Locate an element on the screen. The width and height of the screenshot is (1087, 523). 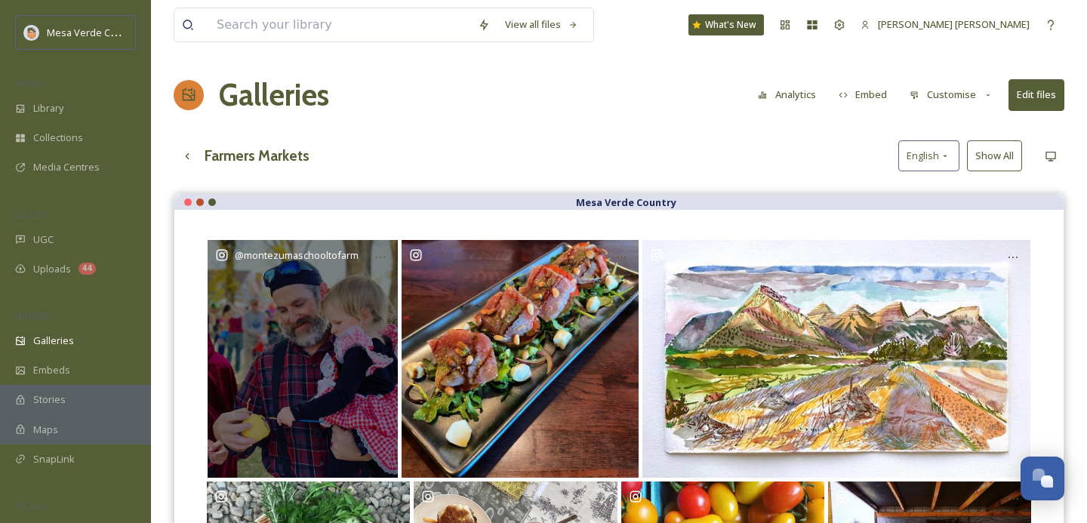
h1: Galleries is located at coordinates (274, 95).